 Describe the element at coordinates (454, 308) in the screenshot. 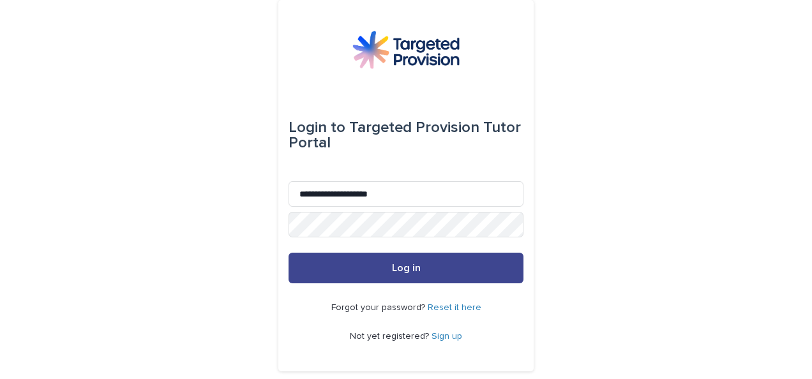

I see `a: Reset it here` at that location.